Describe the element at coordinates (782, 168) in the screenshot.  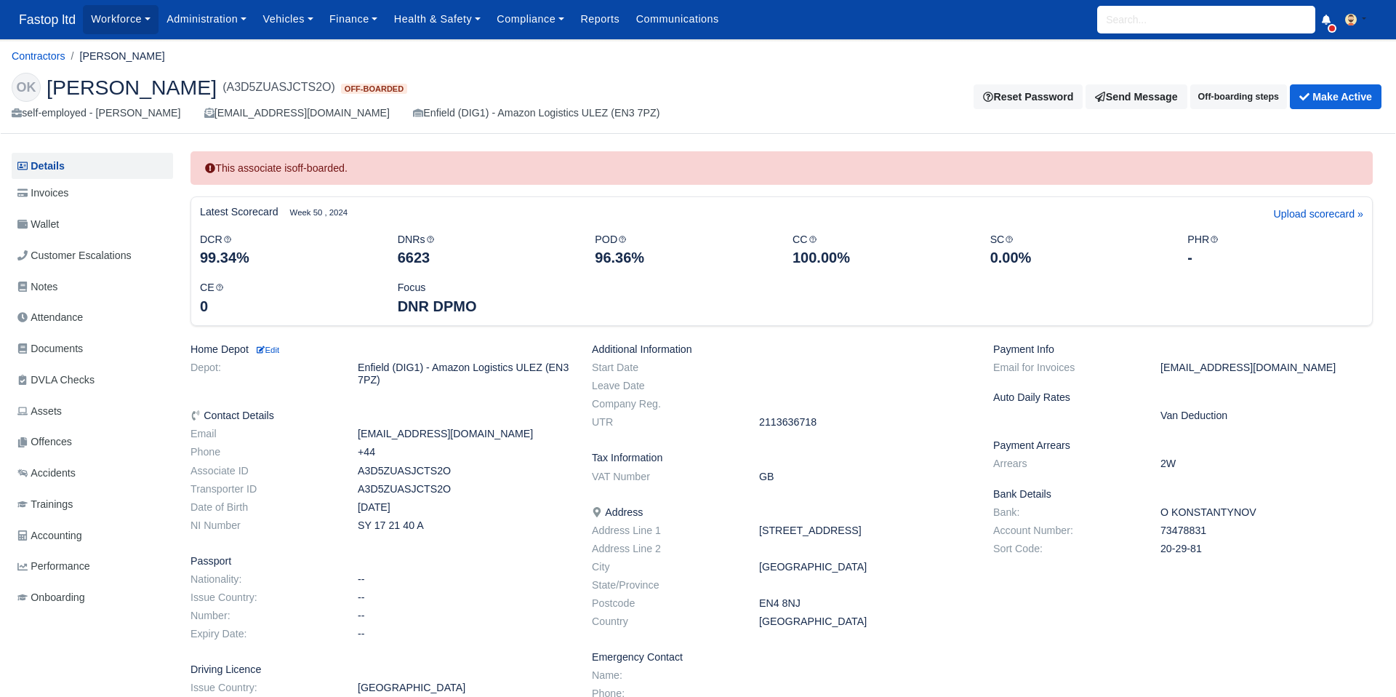
I see `div: This associate is` at that location.